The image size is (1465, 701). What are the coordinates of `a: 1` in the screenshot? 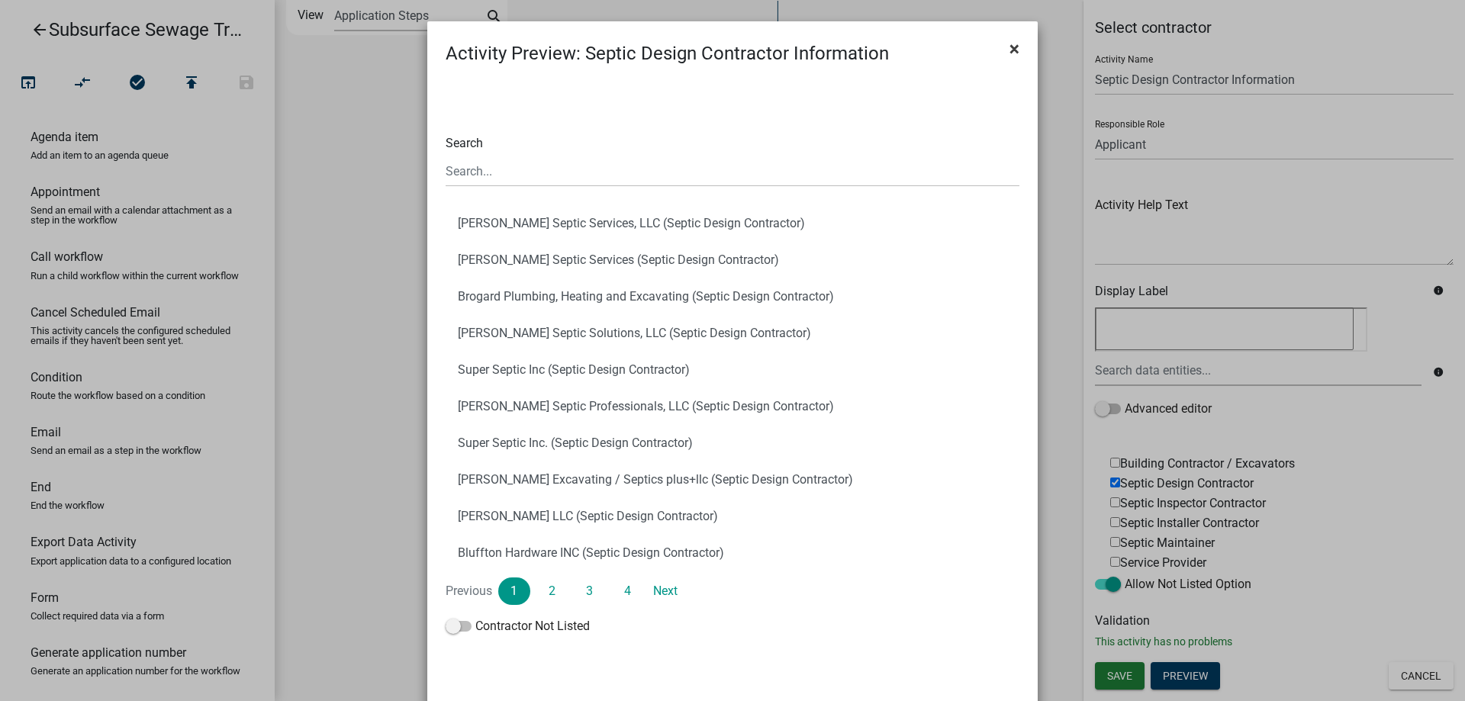 It's located at (514, 591).